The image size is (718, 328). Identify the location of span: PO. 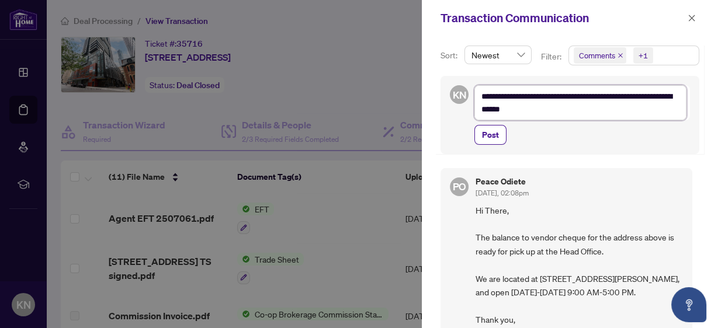
(459, 186).